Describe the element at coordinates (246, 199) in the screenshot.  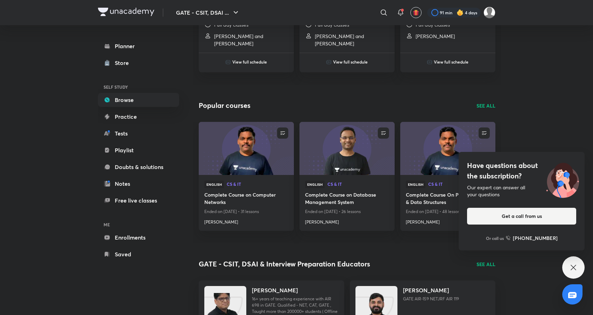
I see `a: Complete Course on Computer Networks` at that location.